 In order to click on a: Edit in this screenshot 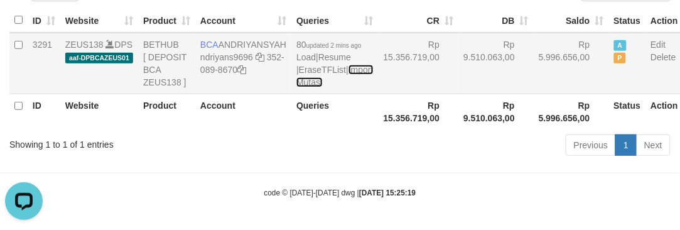, I will do `click(659, 45)`.